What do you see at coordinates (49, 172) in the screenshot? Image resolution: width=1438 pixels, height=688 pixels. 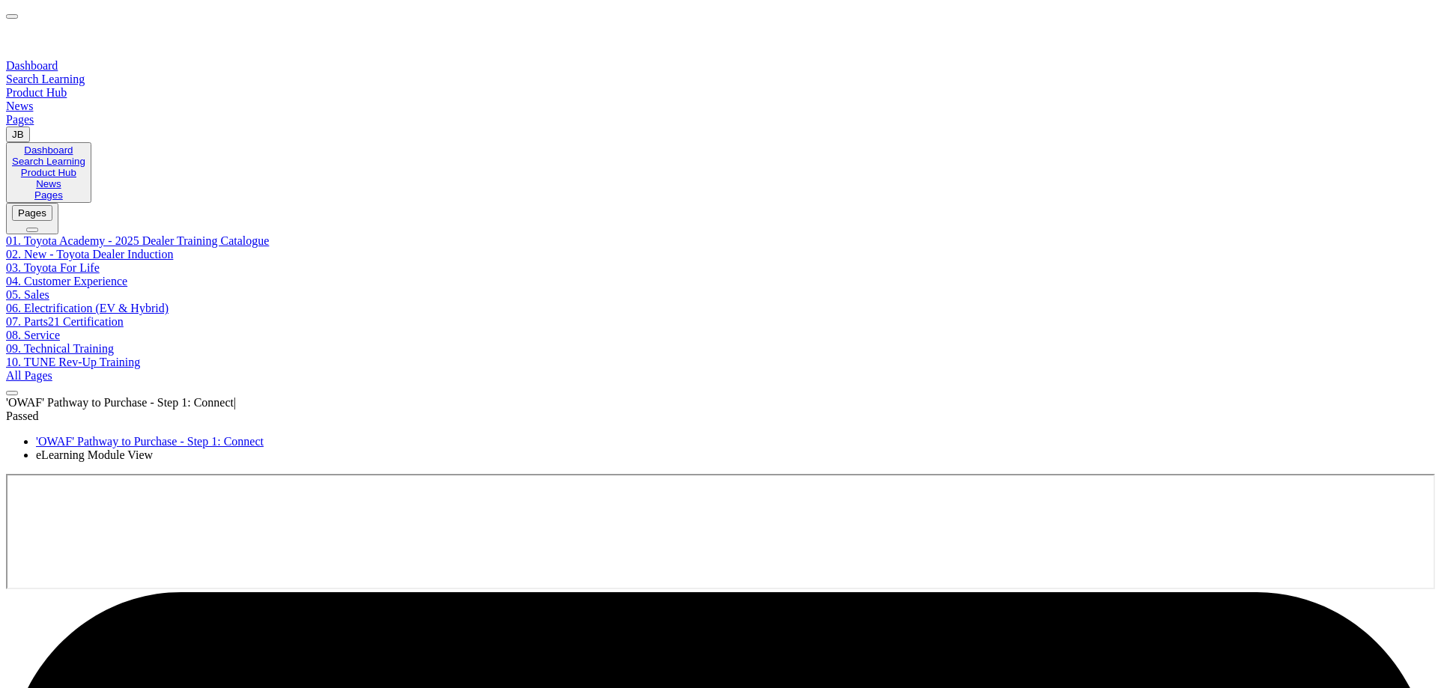 I see `div: Product Hub` at bounding box center [49, 172].